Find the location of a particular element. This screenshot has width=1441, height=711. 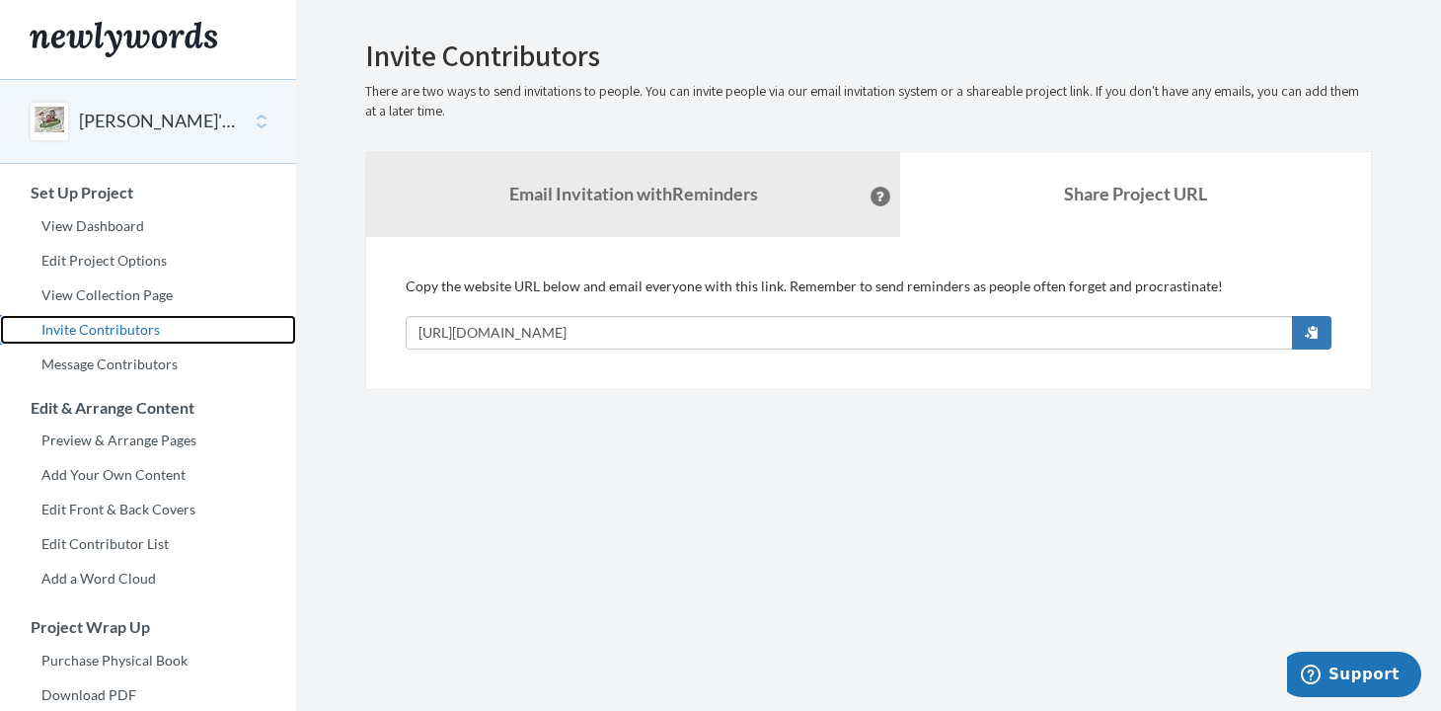

p: There are two ways to send invitations to people. You can invite people via our email invitation ... is located at coordinates (868, 102).